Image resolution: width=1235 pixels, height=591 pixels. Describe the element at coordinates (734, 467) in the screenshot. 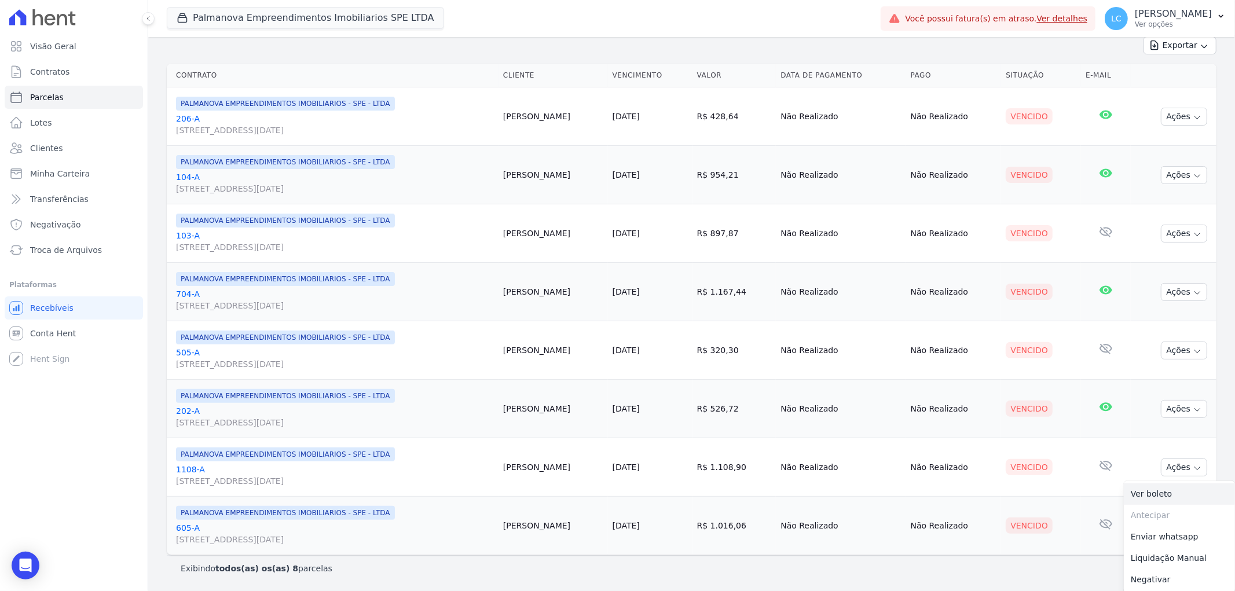

I see `td: R$ 1.108,90` at that location.